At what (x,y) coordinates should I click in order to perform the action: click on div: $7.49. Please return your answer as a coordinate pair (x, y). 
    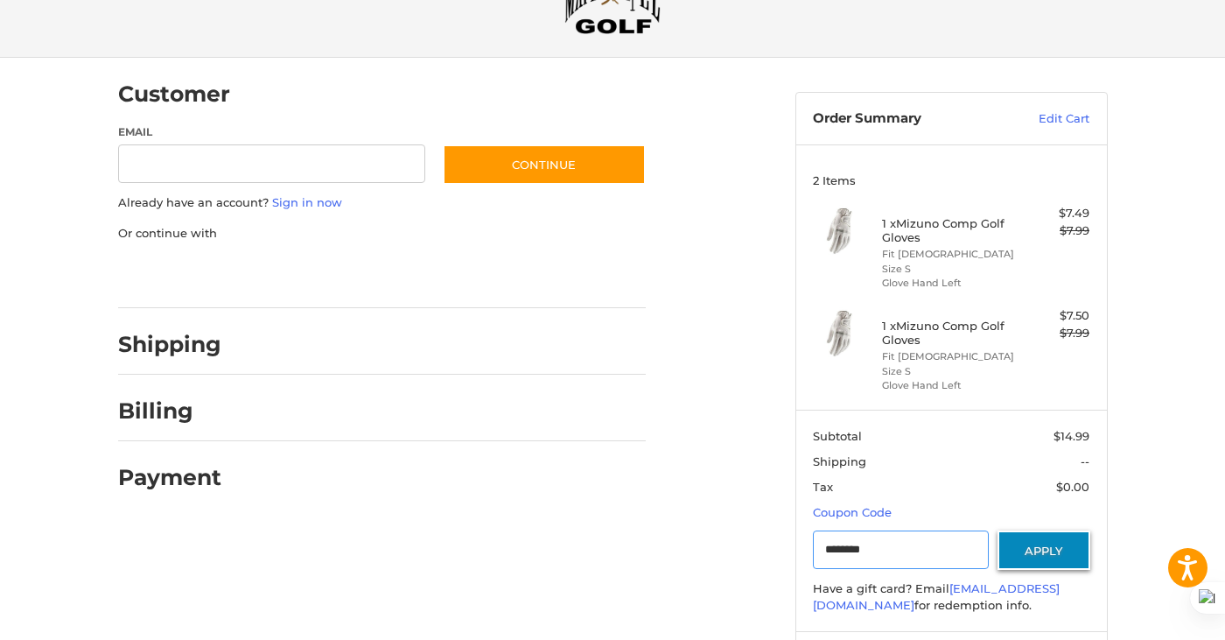
    Looking at the image, I should click on (1055, 214).